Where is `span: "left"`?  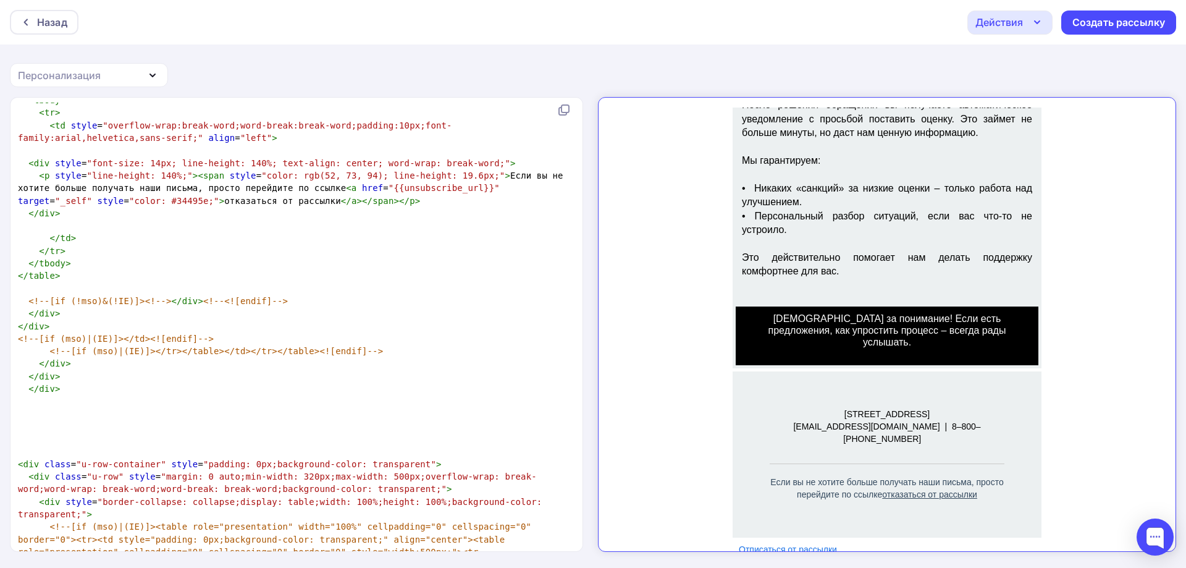
span: "left" is located at coordinates (256, 138).